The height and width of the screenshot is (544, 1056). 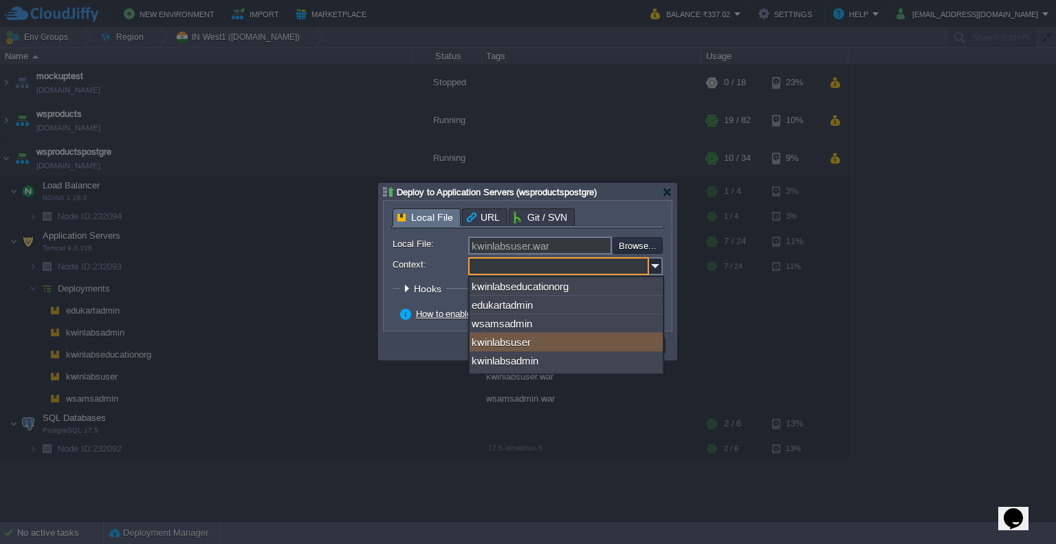 What do you see at coordinates (566, 360) in the screenshot?
I see `div: kwinlabsadmin` at bounding box center [566, 360].